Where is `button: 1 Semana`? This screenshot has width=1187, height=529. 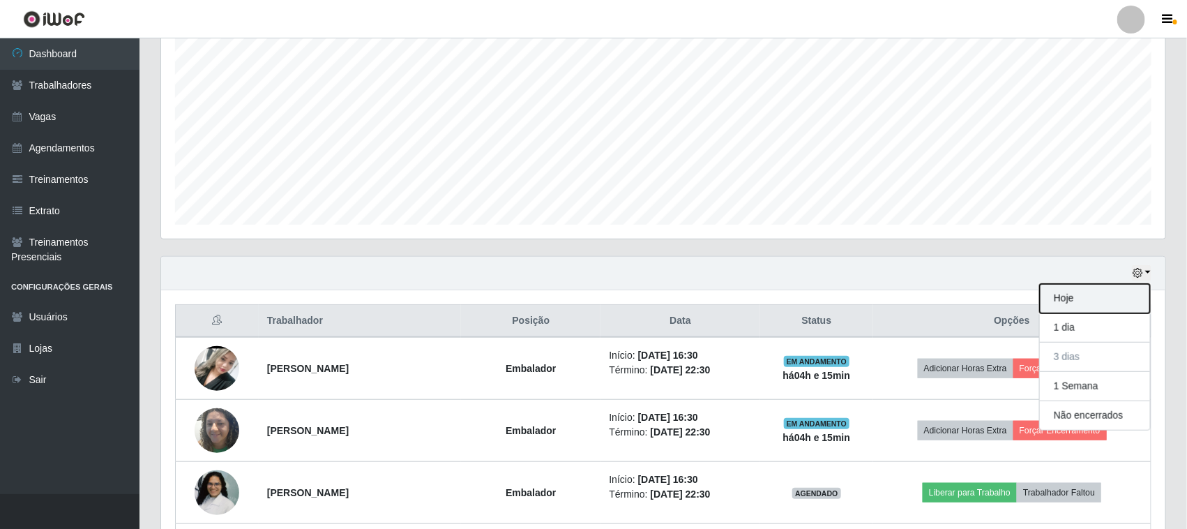
button: 1 Semana is located at coordinates (1095, 386).